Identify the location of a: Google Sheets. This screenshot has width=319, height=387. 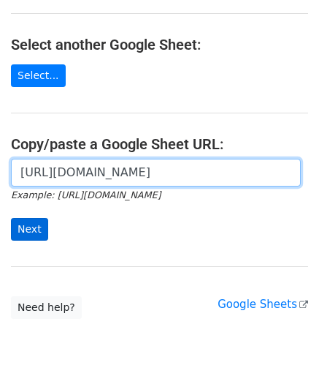
(263, 304).